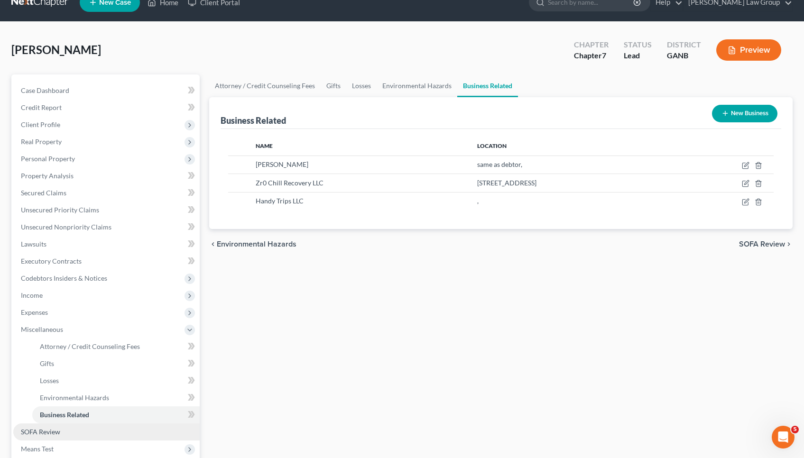 This screenshot has width=804, height=458. What do you see at coordinates (64, 278) in the screenshot?
I see `span: Codebtors Insiders & Notices` at bounding box center [64, 278].